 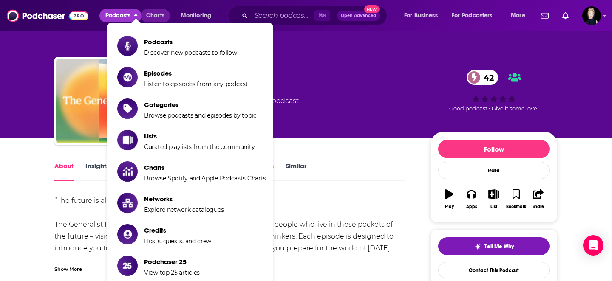 I want to click on span: New, so click(x=372, y=9).